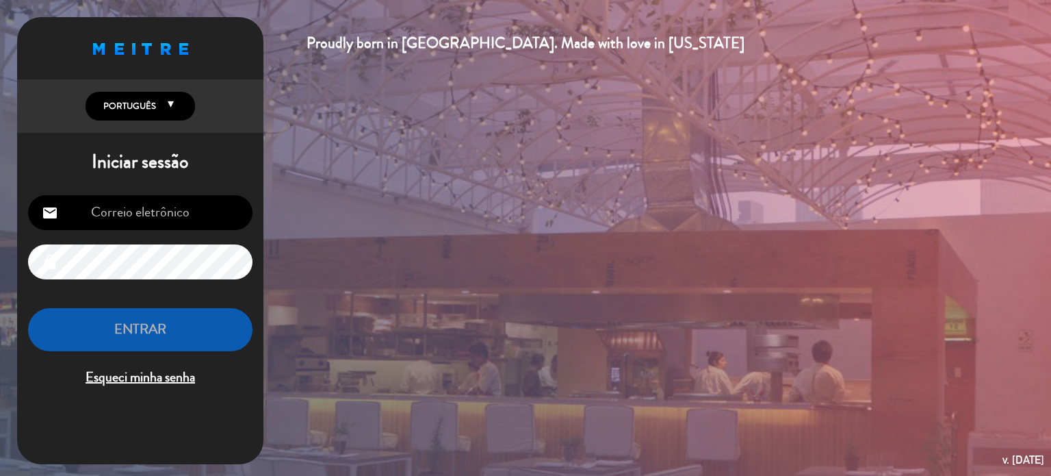  What do you see at coordinates (128, 106) in the screenshot?
I see `span: Português` at bounding box center [128, 106].